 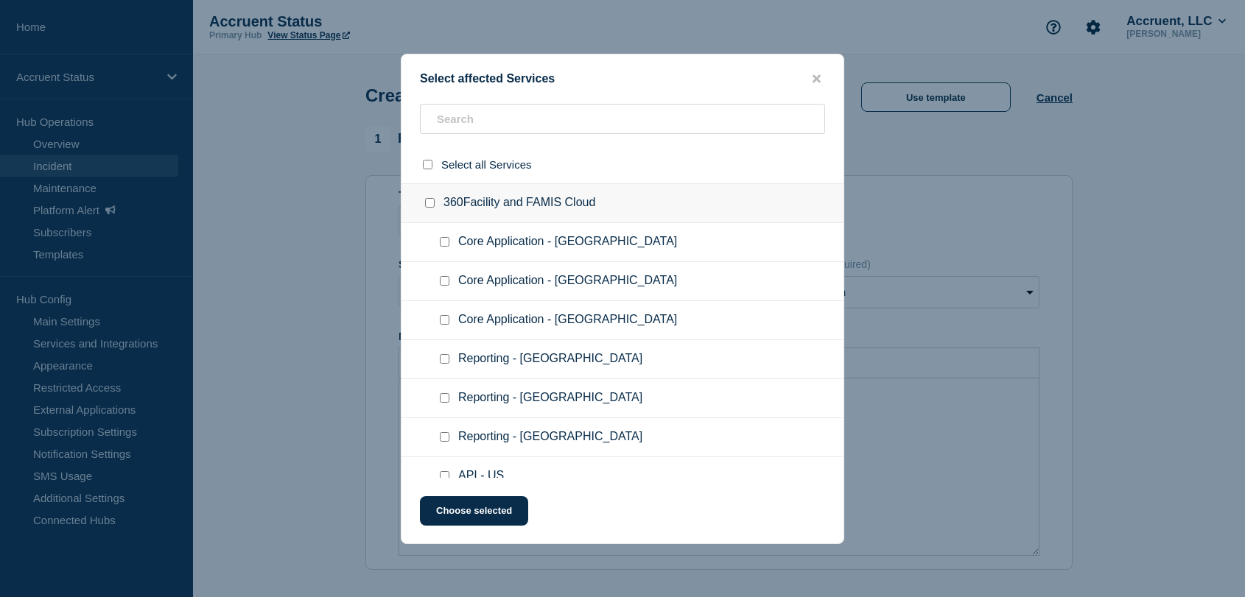 What do you see at coordinates (444, 320) in the screenshot?
I see `input: Core Application - Singapore checkbox` at bounding box center [444, 320].